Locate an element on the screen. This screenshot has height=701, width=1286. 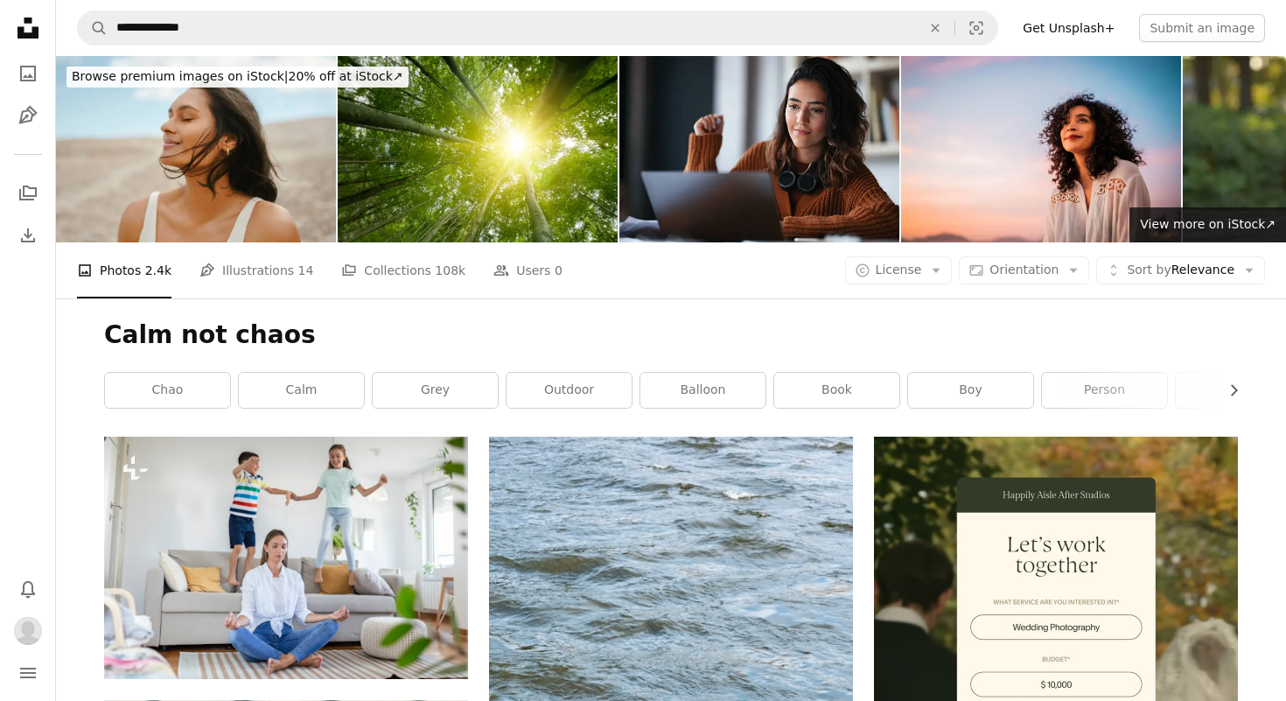
a: chao is located at coordinates (167, 390).